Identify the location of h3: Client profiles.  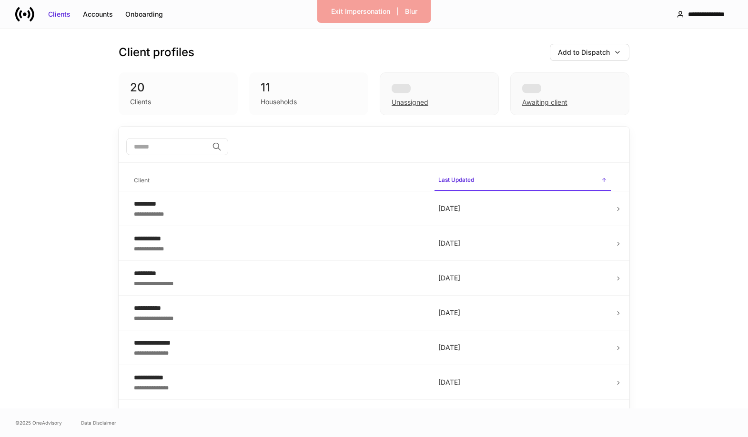
(156, 52).